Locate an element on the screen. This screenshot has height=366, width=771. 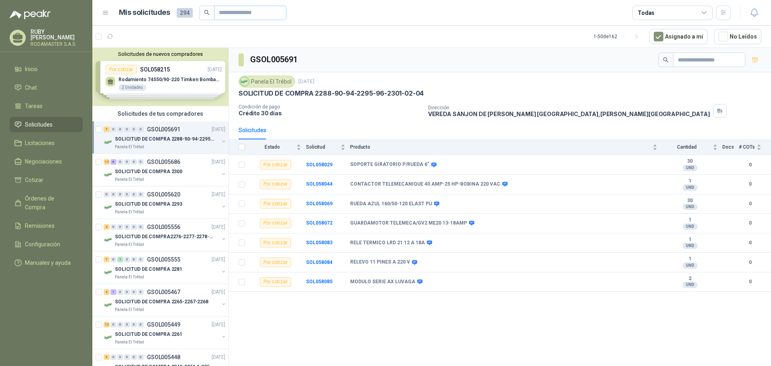
div: Panela El Trébol is located at coordinates (267, 82).